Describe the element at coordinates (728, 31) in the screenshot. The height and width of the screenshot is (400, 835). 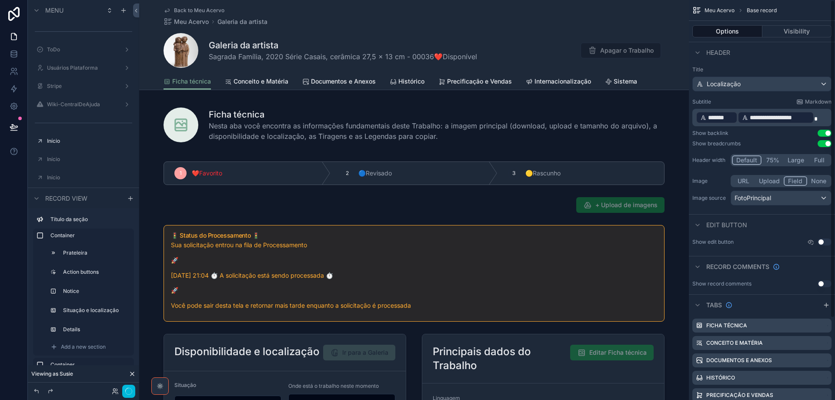
I see `button: Options` at that location.